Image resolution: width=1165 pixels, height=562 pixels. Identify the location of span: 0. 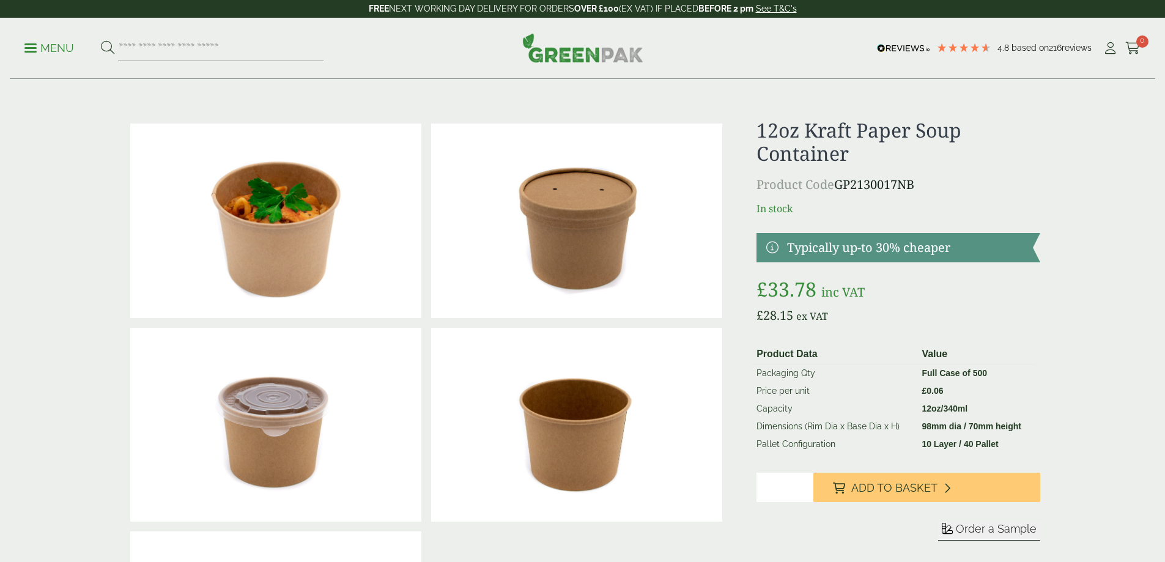
(1142, 42).